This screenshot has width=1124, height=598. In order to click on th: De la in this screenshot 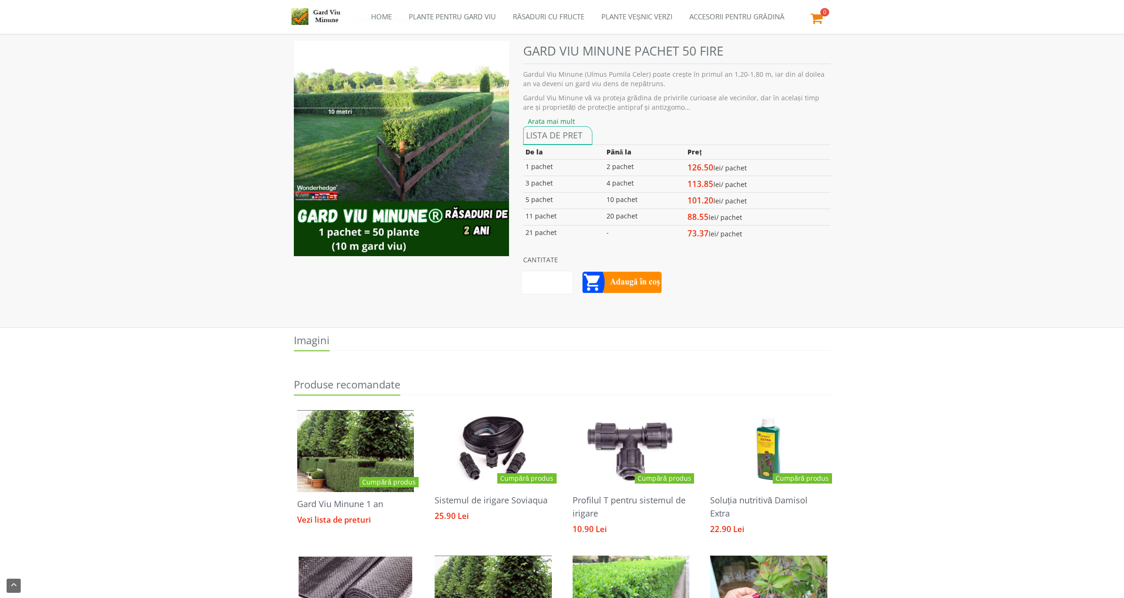, I will do `click(564, 152)`.